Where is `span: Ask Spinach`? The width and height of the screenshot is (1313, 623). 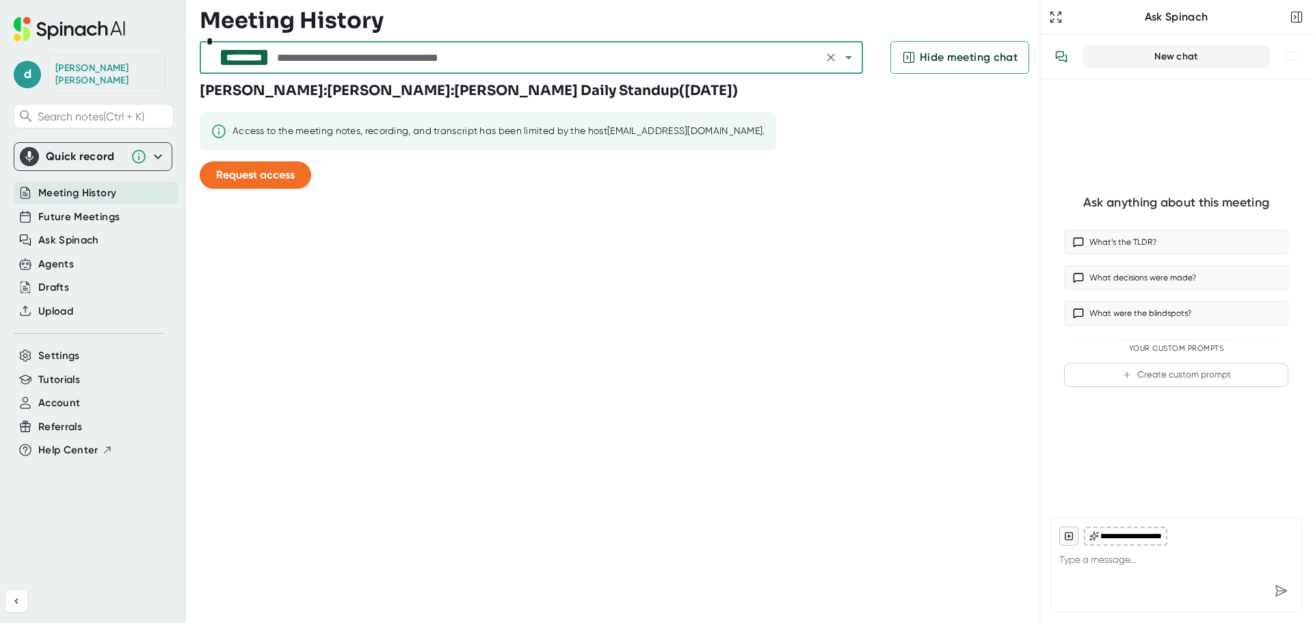
span: Ask Spinach is located at coordinates (68, 240).